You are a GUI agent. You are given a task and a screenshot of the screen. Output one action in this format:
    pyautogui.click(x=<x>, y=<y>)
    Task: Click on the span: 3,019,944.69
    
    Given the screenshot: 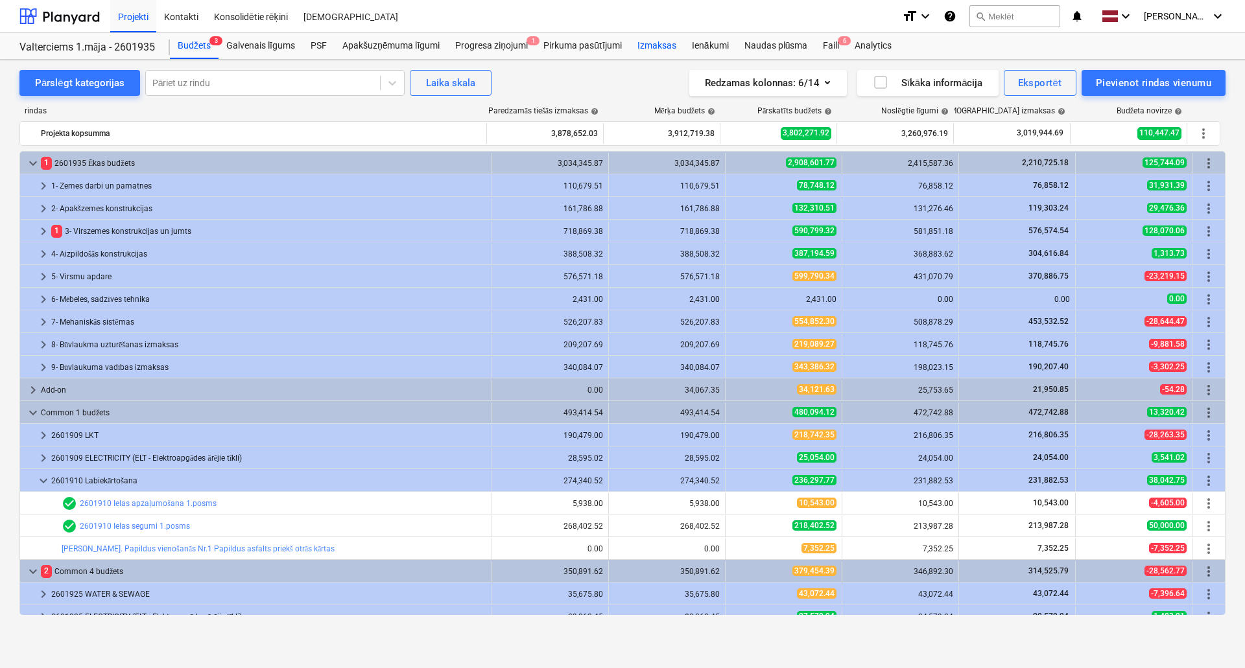 What is the action you would take?
    pyautogui.click(x=1040, y=133)
    